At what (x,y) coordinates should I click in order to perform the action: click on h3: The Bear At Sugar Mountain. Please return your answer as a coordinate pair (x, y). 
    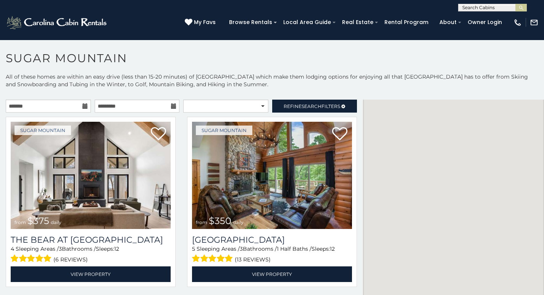
    Looking at the image, I should click on (90, 240).